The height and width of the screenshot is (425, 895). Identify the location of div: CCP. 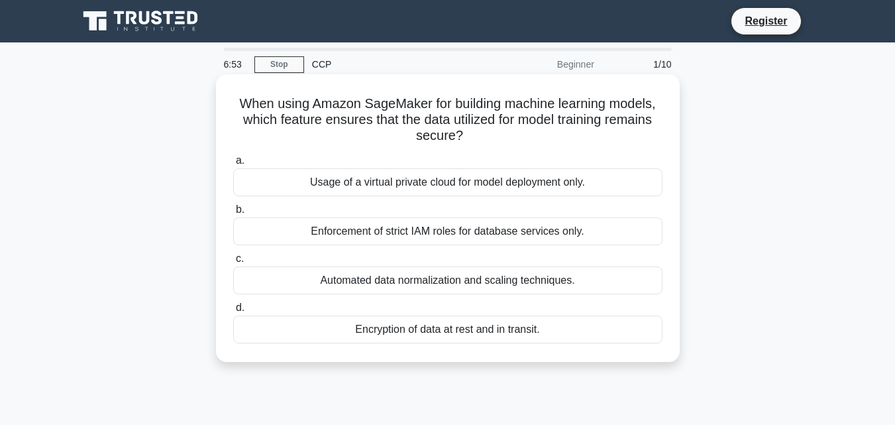
(395, 64).